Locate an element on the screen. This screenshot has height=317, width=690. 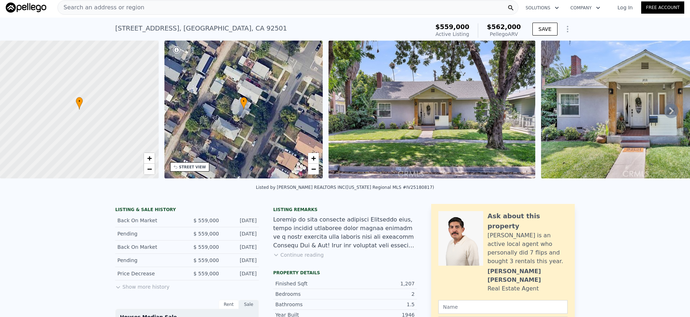
div: STREET VIEW is located at coordinates (192, 167).